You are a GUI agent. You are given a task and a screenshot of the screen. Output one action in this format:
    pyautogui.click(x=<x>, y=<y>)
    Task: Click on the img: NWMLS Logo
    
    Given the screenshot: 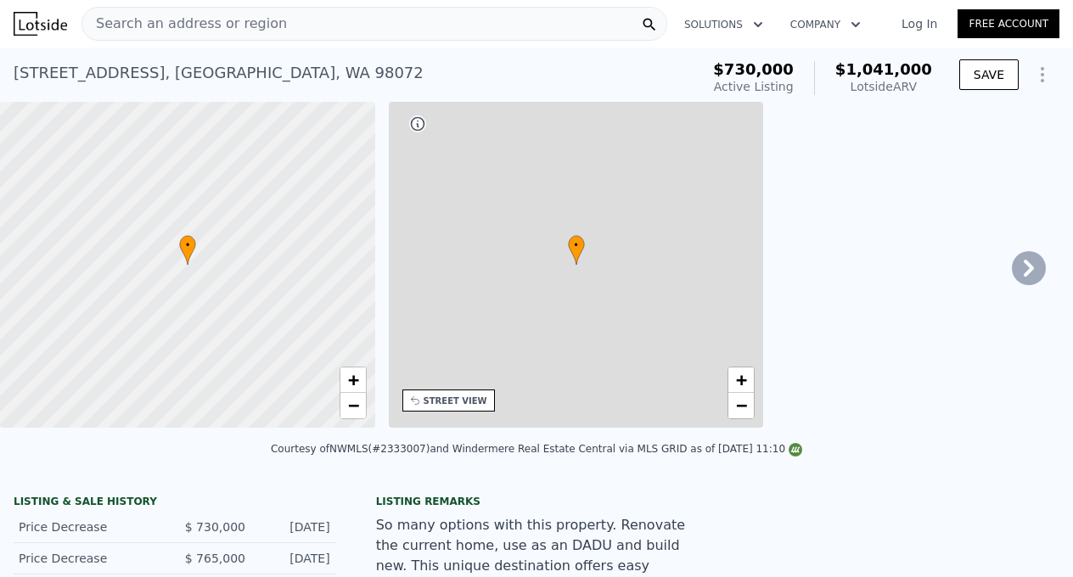 What is the action you would take?
    pyautogui.click(x=796, y=450)
    